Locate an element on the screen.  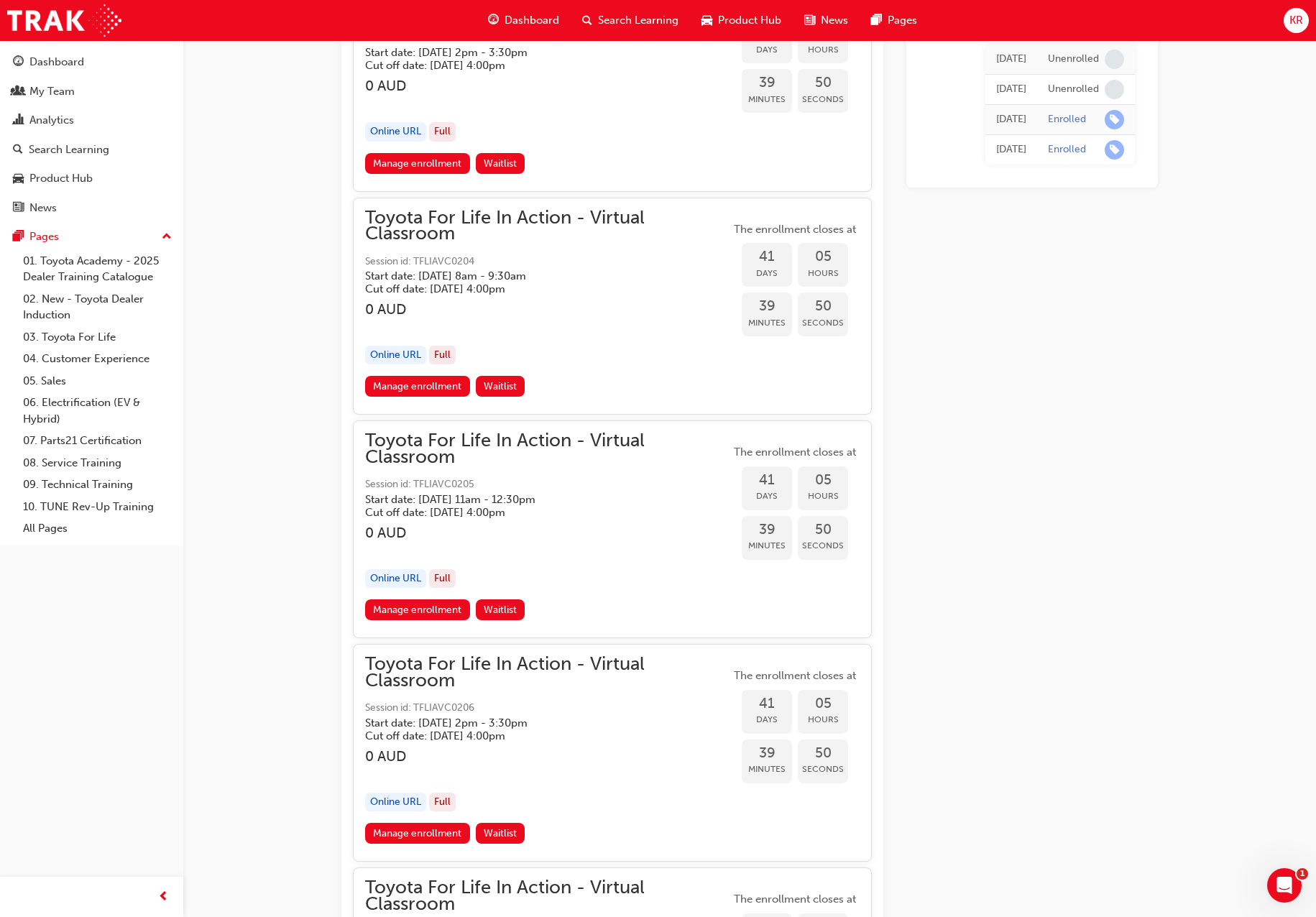
a: Product Hub is located at coordinates (91, 178).